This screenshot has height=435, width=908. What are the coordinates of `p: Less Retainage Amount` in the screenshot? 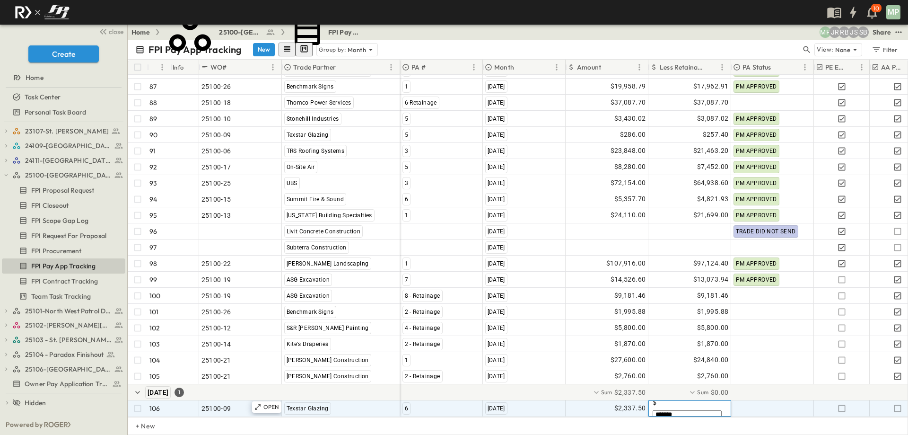 It's located at (682, 67).